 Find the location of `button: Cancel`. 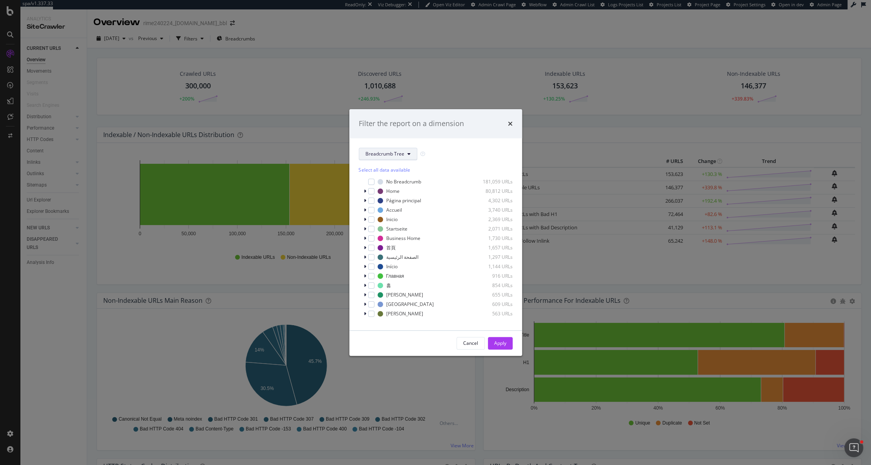

button: Cancel is located at coordinates (470, 343).